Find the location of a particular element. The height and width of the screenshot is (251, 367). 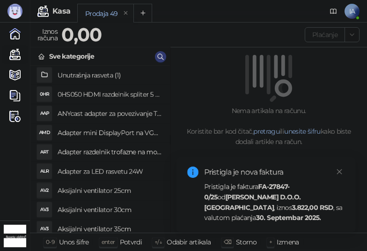

h4: Aksijalni ventilator 30cm is located at coordinates (110, 209).